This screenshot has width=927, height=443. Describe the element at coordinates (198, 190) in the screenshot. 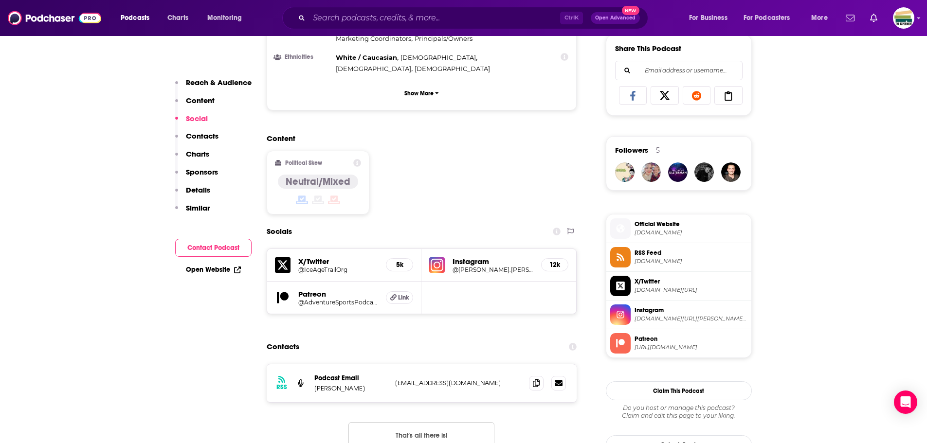

I see `p: Details` at that location.